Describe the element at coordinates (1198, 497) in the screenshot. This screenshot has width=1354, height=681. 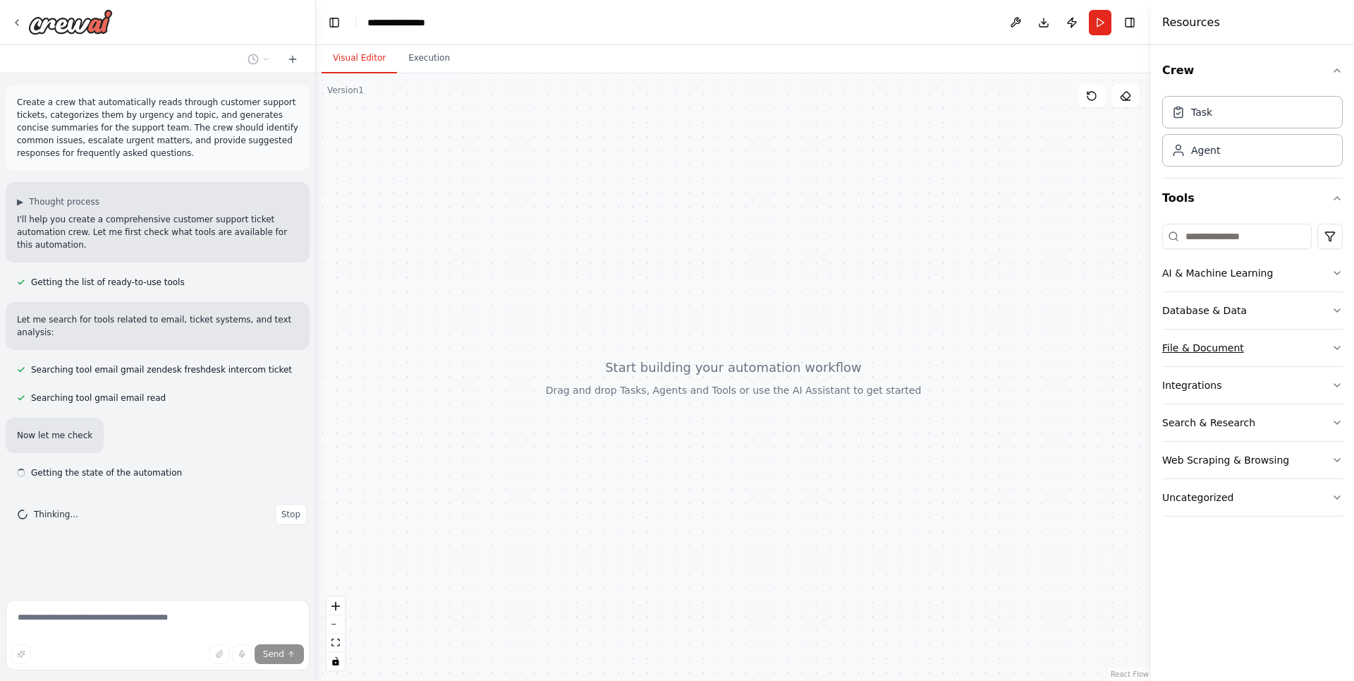
I see `div: Uncategorized` at that location.